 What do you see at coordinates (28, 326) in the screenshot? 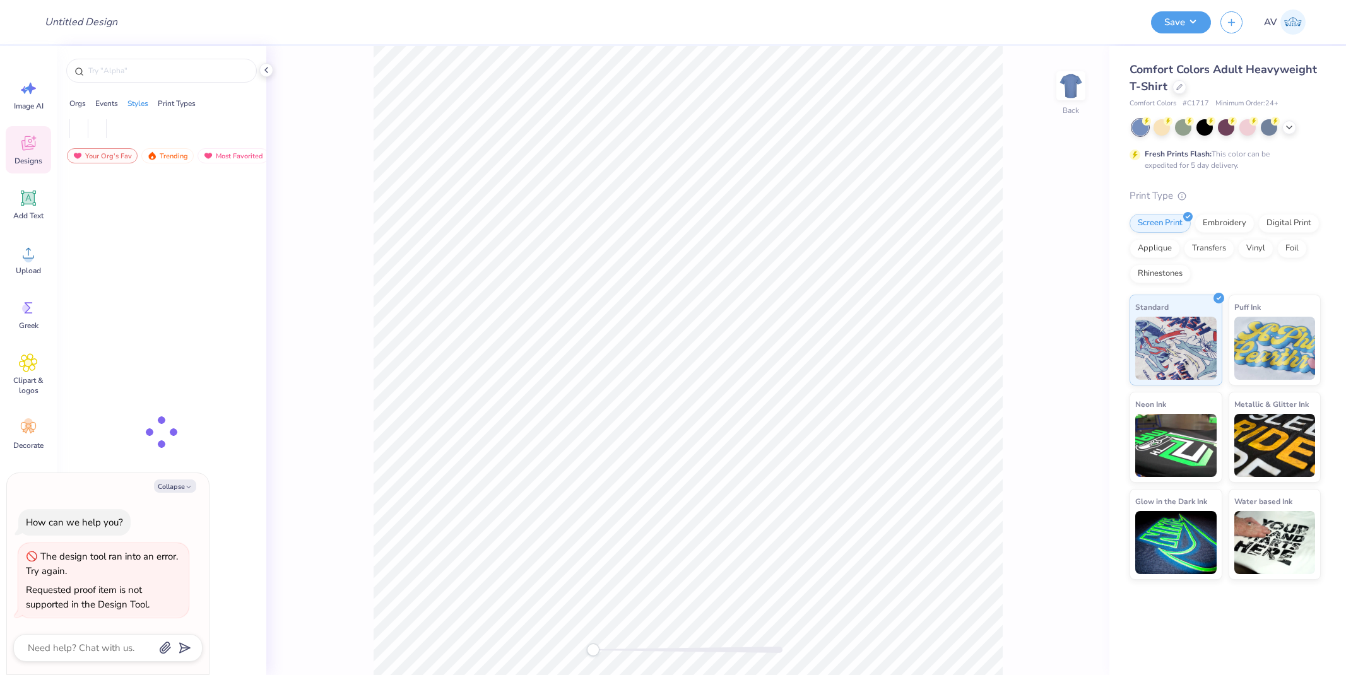
I see `span: Greek` at bounding box center [28, 326].